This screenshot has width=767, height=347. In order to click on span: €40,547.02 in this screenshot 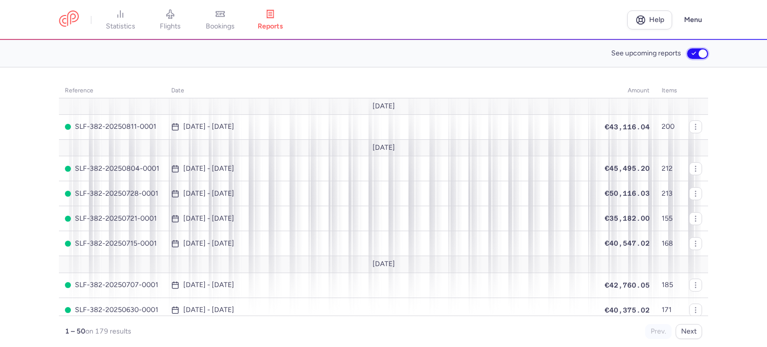, I will do `click(627, 243)`.